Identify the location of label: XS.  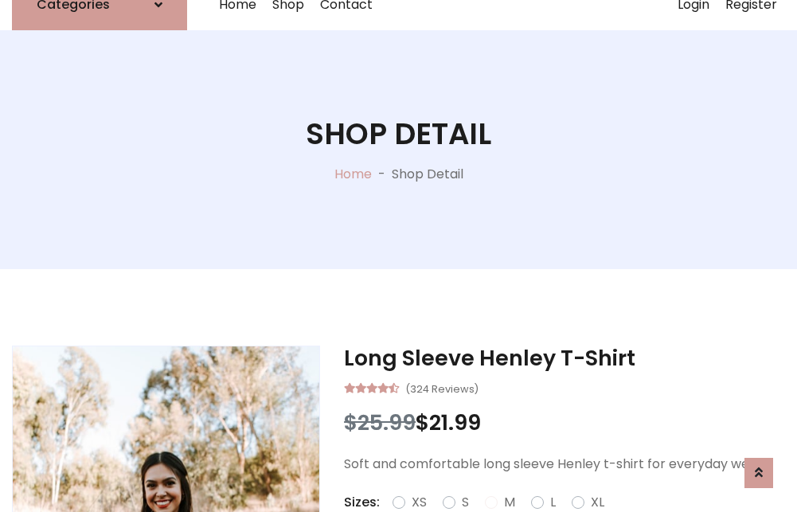
(419, 503).